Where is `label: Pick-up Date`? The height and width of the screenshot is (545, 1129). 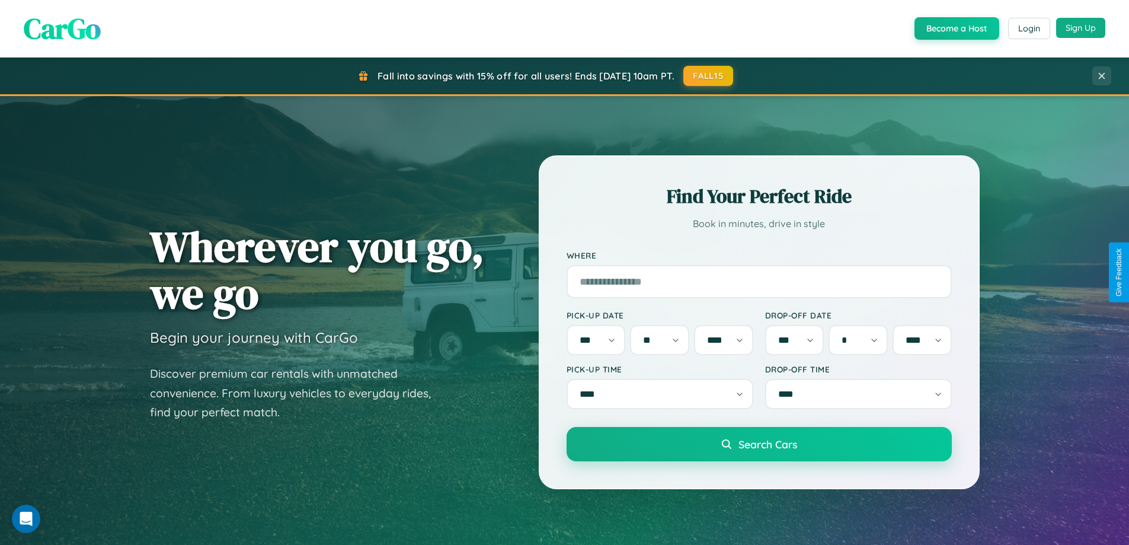 label: Pick-up Date is located at coordinates (660, 315).